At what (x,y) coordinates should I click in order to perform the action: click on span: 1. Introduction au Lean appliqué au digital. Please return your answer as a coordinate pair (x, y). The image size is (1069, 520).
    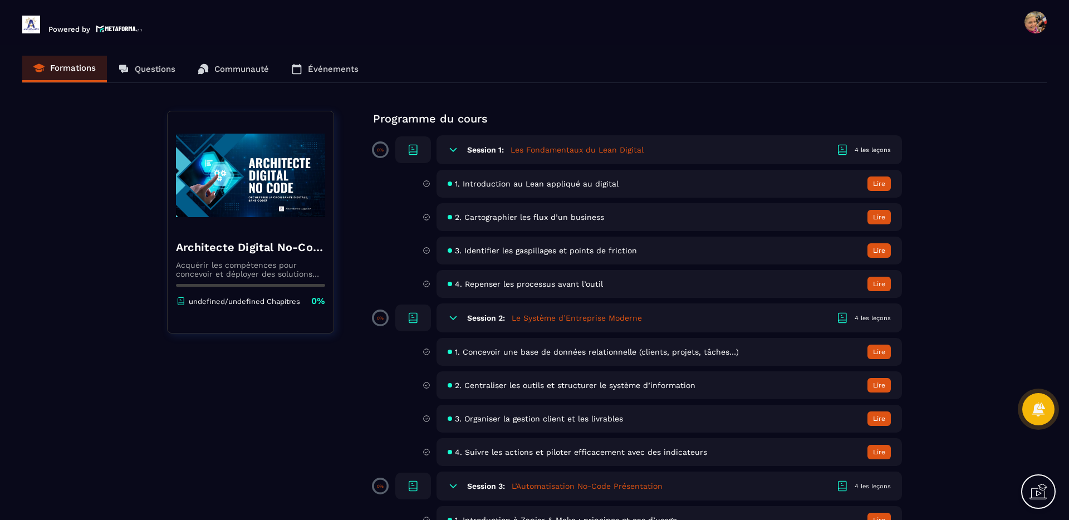
    Looking at the image, I should click on (537, 184).